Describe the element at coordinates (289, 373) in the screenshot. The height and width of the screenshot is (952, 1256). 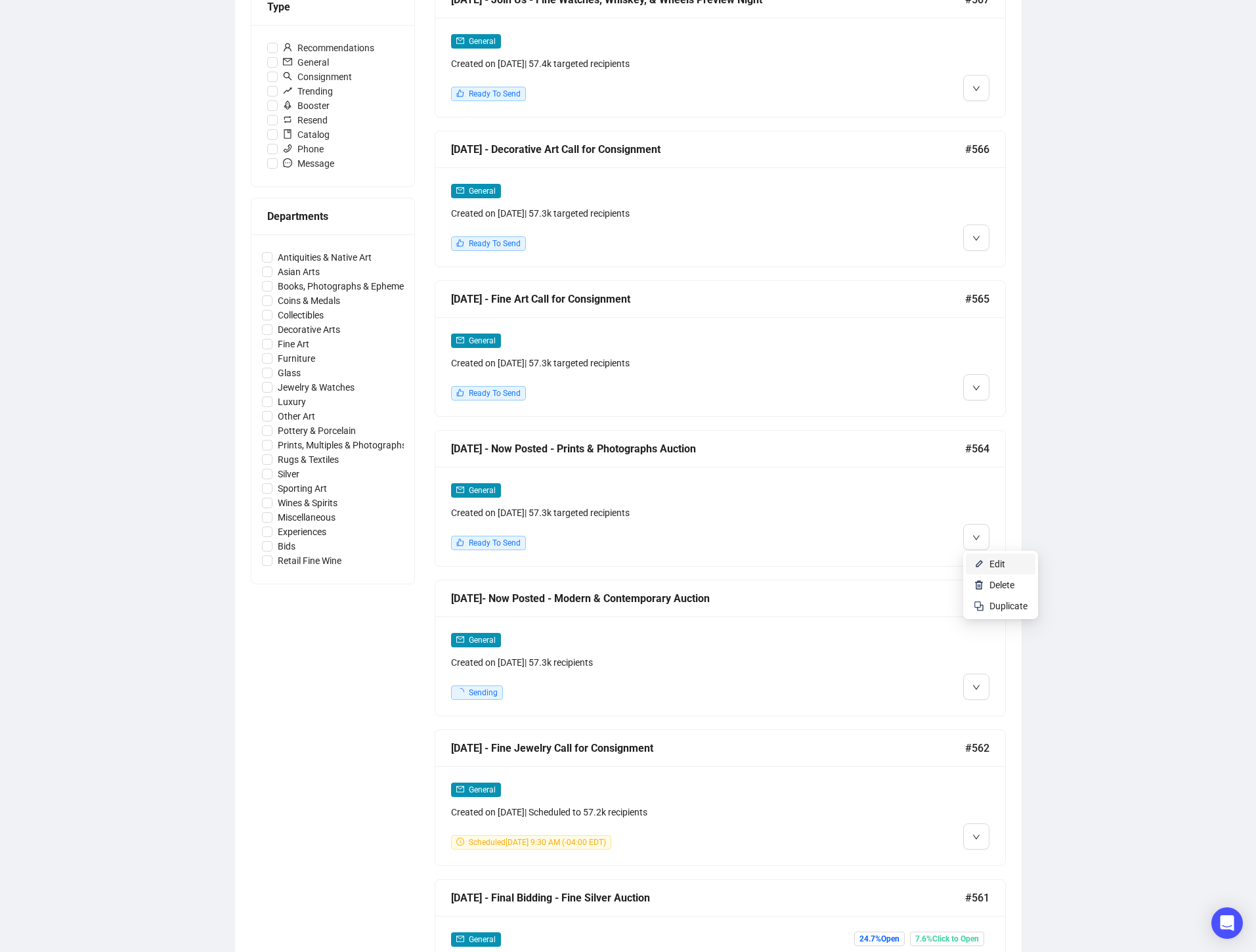
I see `span: Glass` at that location.